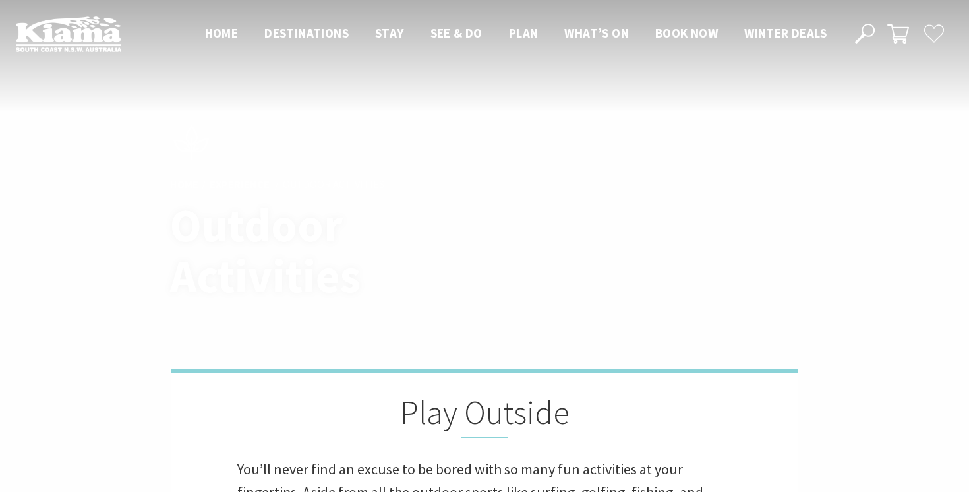 This screenshot has height=492, width=969. Describe the element at coordinates (333, 185) in the screenshot. I see `li: Outdoor Activities` at that location.